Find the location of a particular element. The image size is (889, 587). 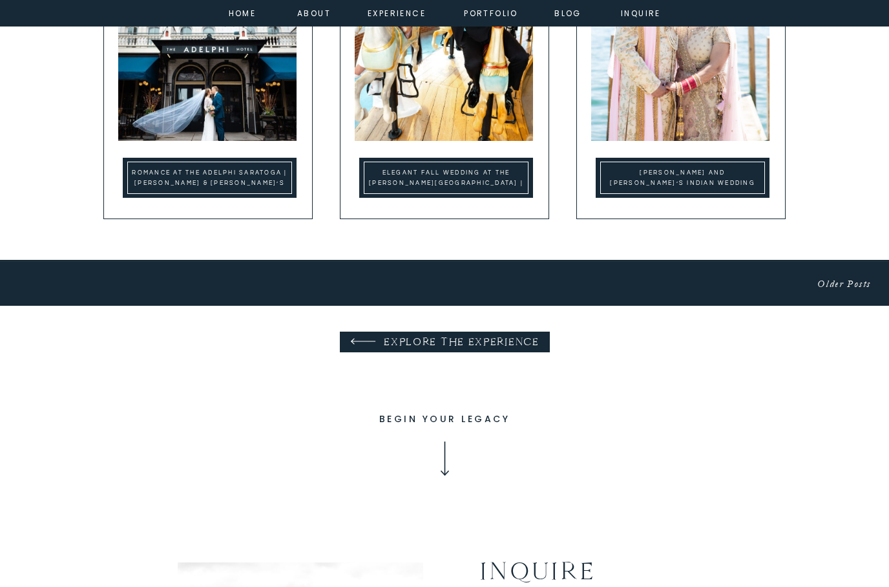

h2: Inquire is located at coordinates (586, 568).